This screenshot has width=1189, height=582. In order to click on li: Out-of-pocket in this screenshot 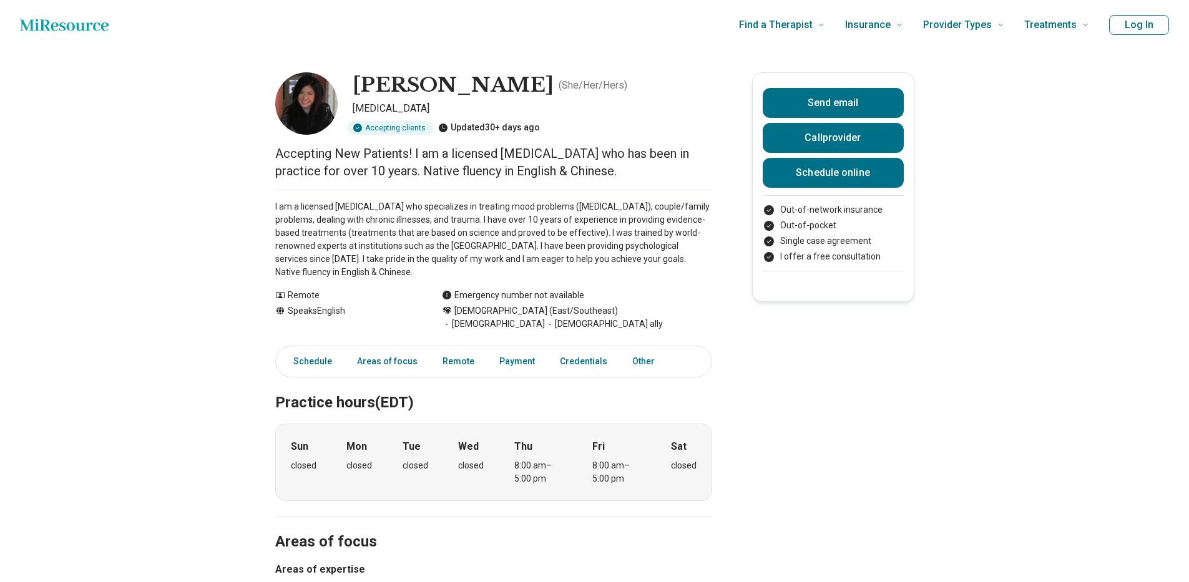, I will do `click(833, 225)`.